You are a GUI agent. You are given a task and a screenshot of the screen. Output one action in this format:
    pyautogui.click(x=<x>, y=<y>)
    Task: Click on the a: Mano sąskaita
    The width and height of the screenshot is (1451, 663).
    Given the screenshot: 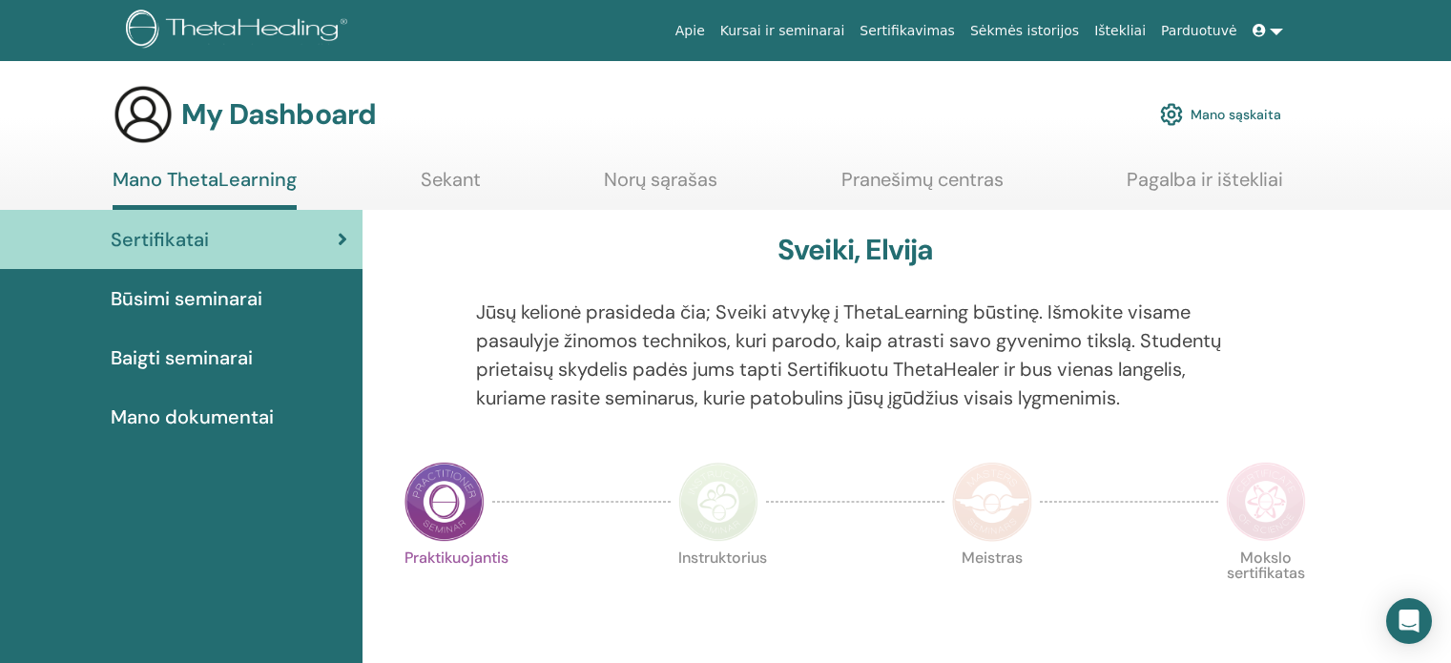 What is the action you would take?
    pyautogui.click(x=1220, y=114)
    